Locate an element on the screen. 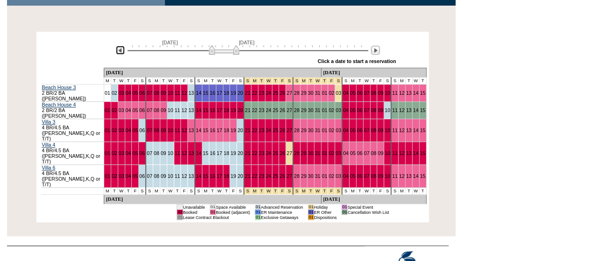 The width and height of the screenshot is (591, 261). a: 12 is located at coordinates (402, 93).